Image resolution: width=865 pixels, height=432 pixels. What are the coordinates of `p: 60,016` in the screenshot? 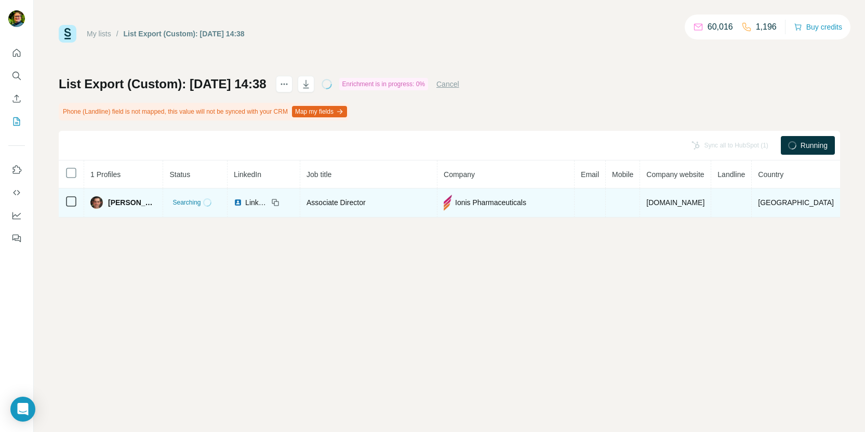 It's located at (720, 27).